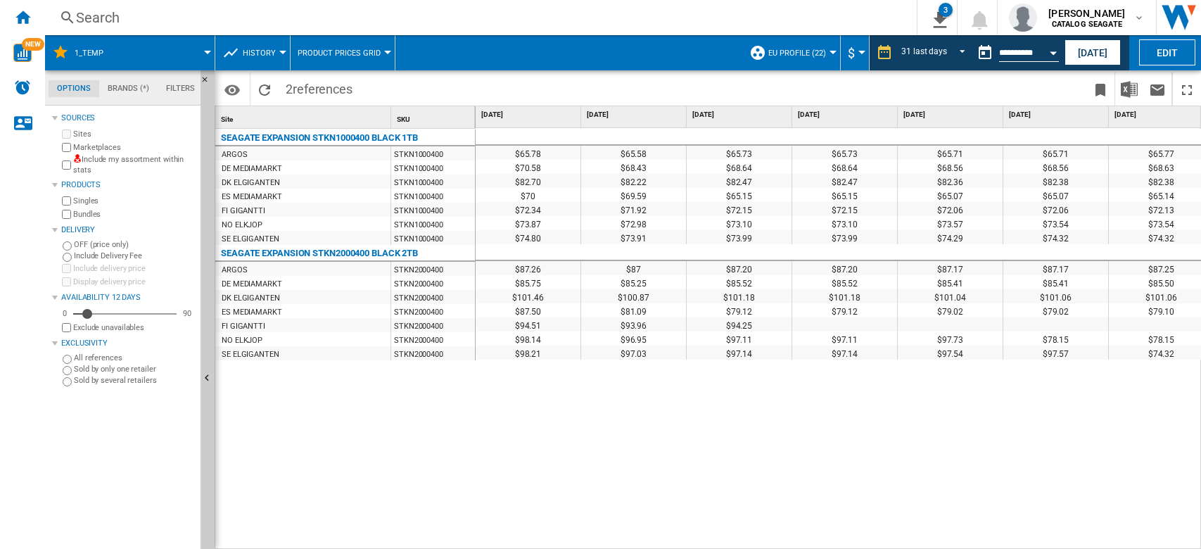 The image size is (1201, 549). I want to click on div: $74.32, so click(1055, 237).